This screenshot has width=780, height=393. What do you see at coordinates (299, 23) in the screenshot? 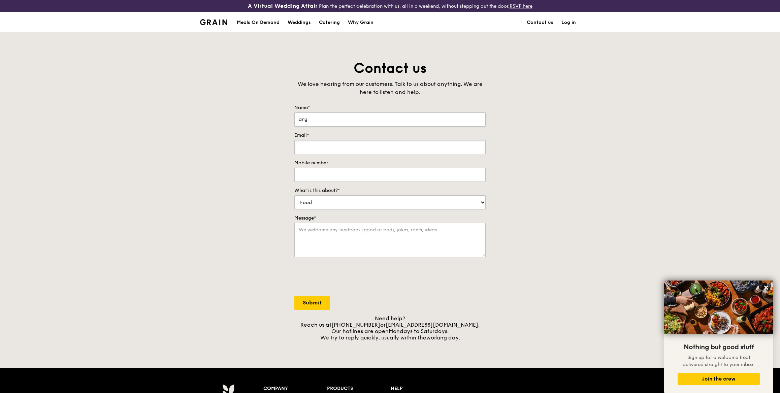
I see `div: Weddings` at bounding box center [299, 23].